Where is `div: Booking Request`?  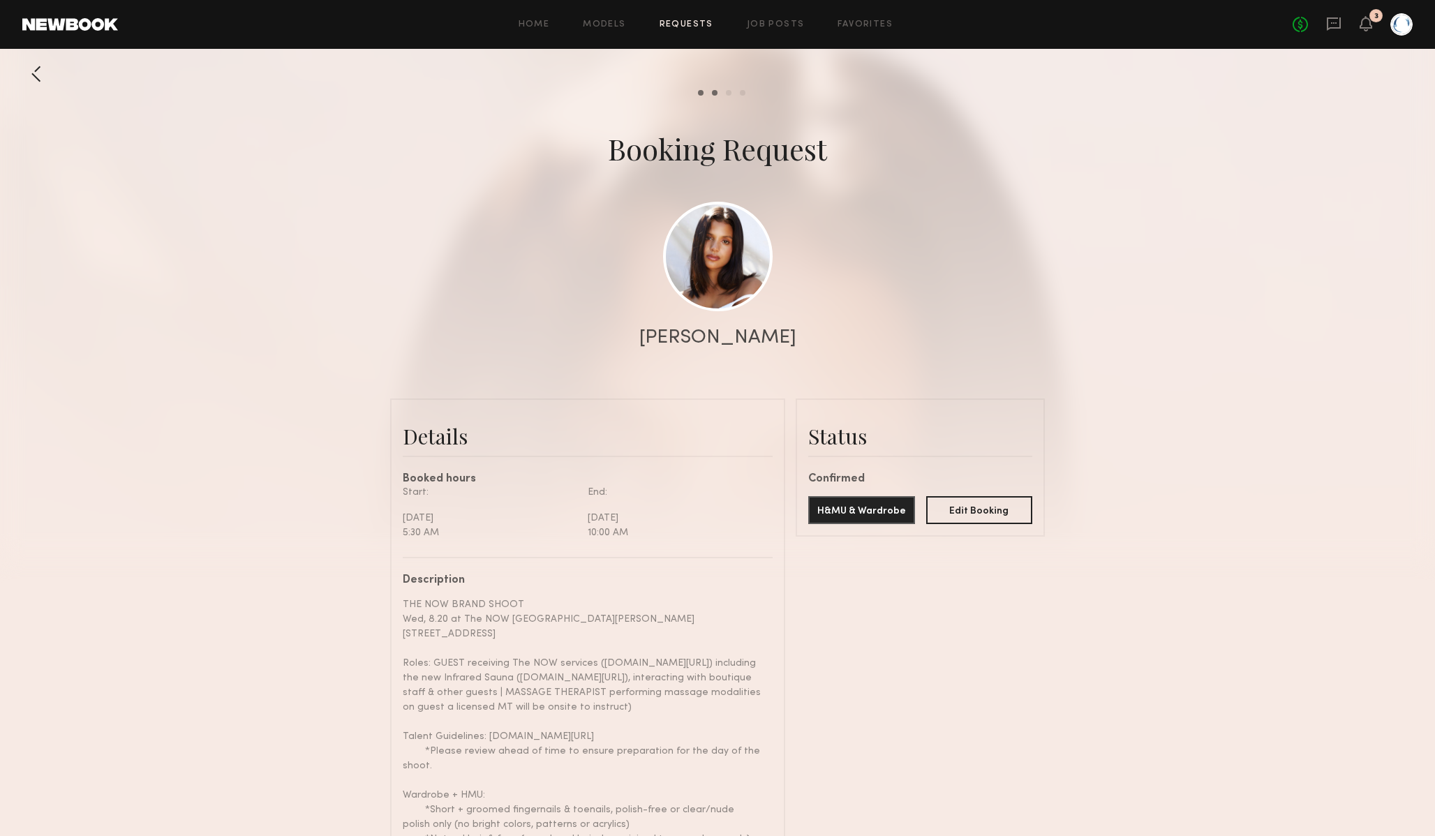 div: Booking Request is located at coordinates (718, 149).